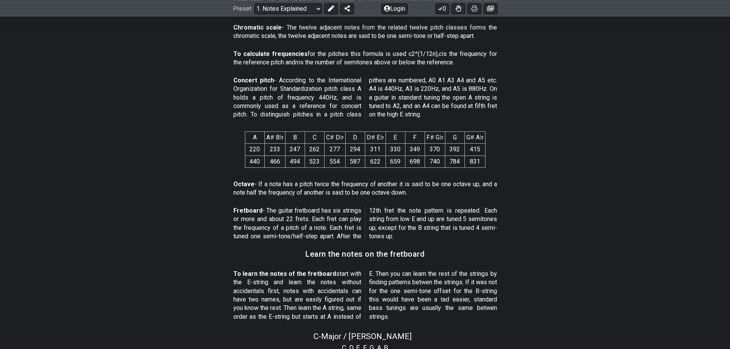 This screenshot has height=349, width=730. I want to click on button: Share Preset, so click(347, 8).